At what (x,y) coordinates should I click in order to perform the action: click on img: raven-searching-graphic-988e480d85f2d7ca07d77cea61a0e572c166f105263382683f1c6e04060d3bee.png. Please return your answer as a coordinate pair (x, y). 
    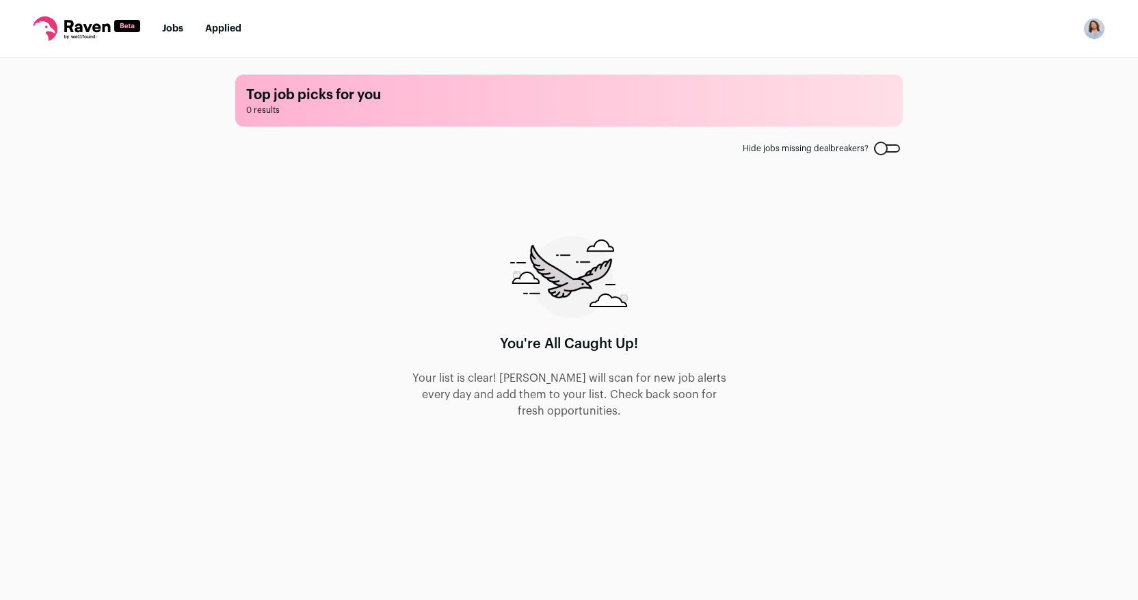
    Looking at the image, I should click on (569, 277).